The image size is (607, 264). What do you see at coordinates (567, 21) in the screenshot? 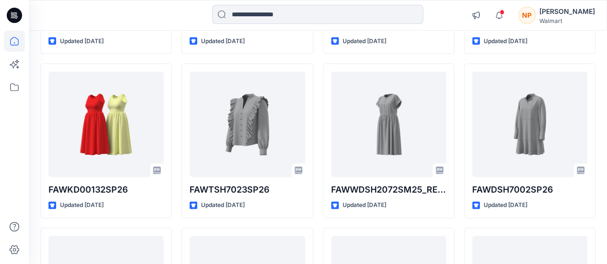
I see `div: Walmart` at bounding box center [567, 21].